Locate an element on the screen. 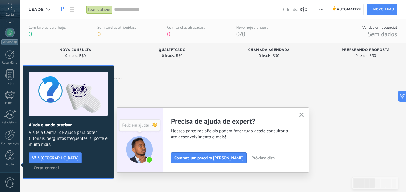 Image resolution: width=406 pixels, height=192 pixels. div: Novo hoje / ontem: is located at coordinates (252, 27).